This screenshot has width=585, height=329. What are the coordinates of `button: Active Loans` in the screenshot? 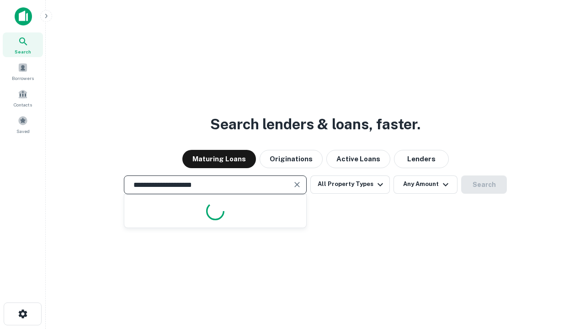 It's located at (358, 159).